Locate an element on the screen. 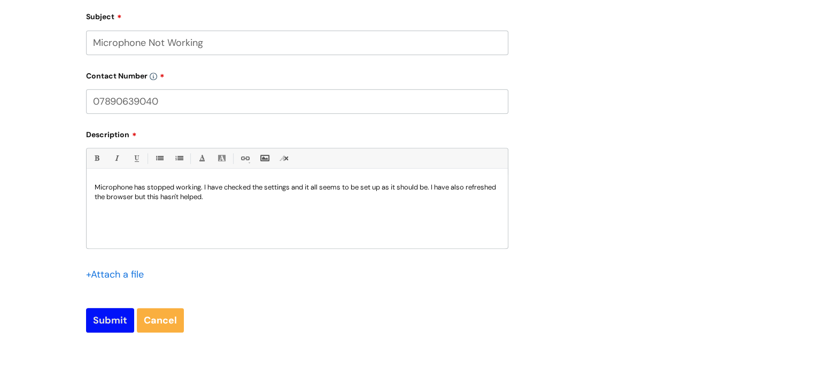 This screenshot has height=371, width=813. a: Font Color is located at coordinates (201, 158).